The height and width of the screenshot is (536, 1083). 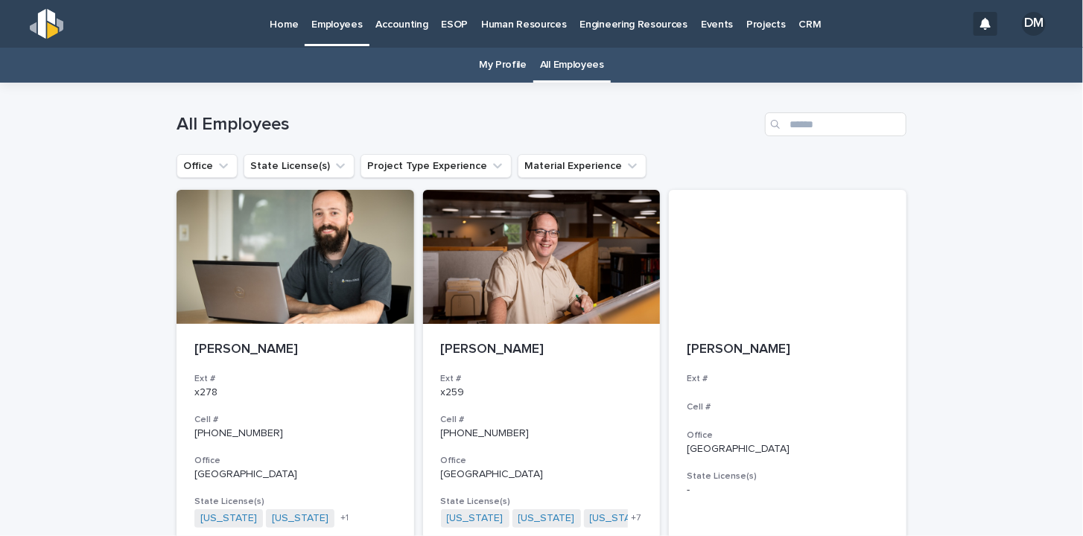 I want to click on a: x278, so click(x=206, y=392).